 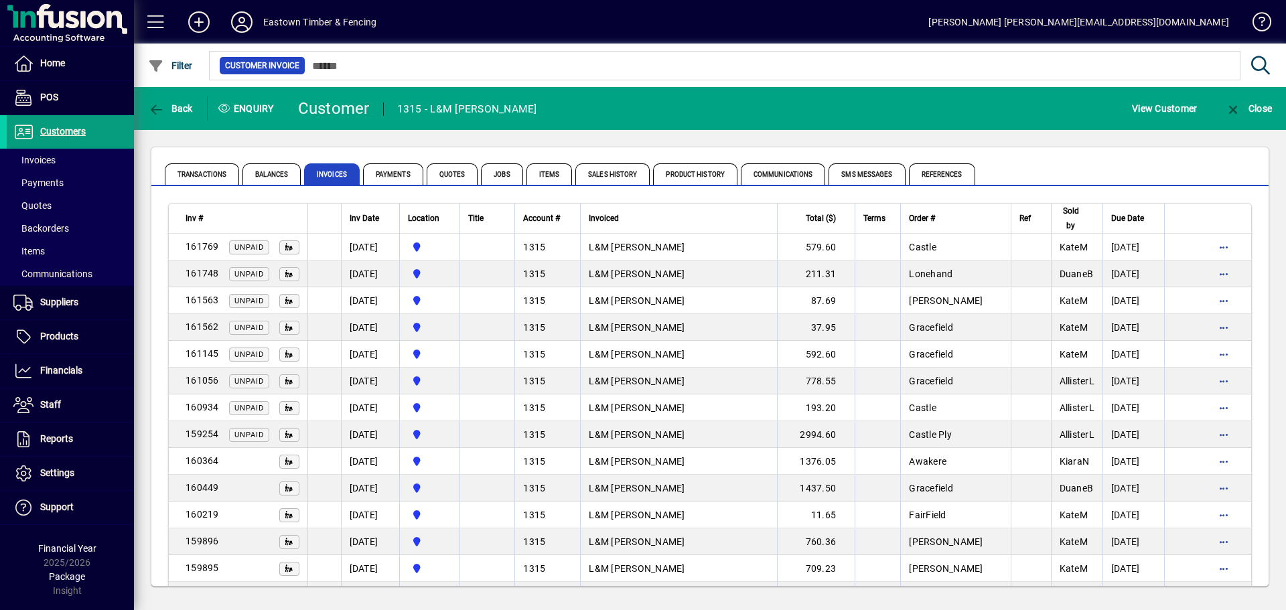 What do you see at coordinates (816, 569) in the screenshot?
I see `td: 709.23` at bounding box center [816, 569].